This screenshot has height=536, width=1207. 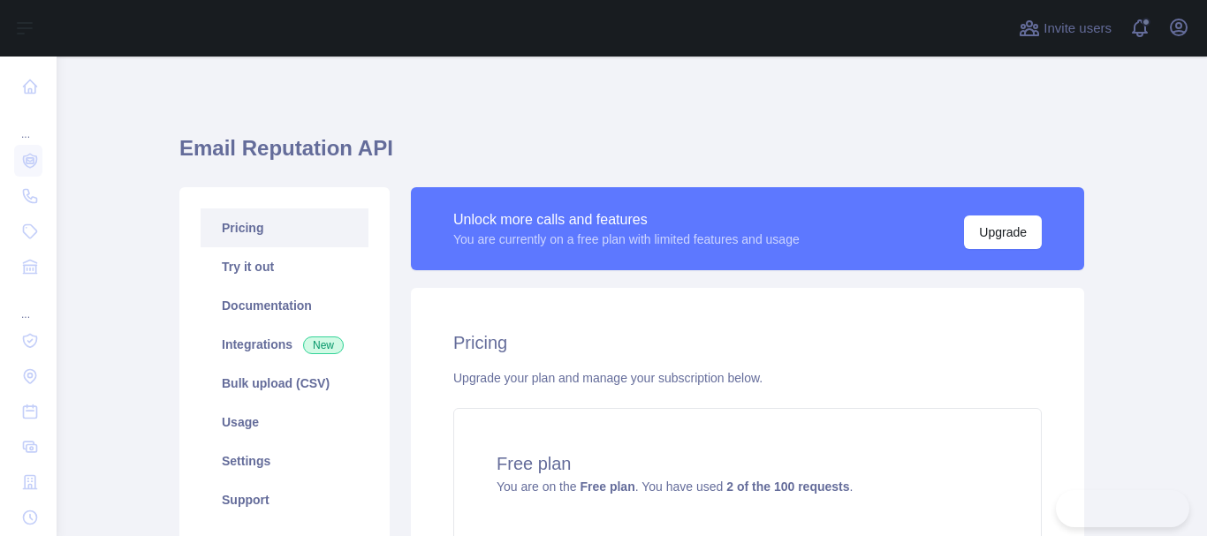 What do you see at coordinates (285, 306) in the screenshot?
I see `a: Documentation` at bounding box center [285, 306].